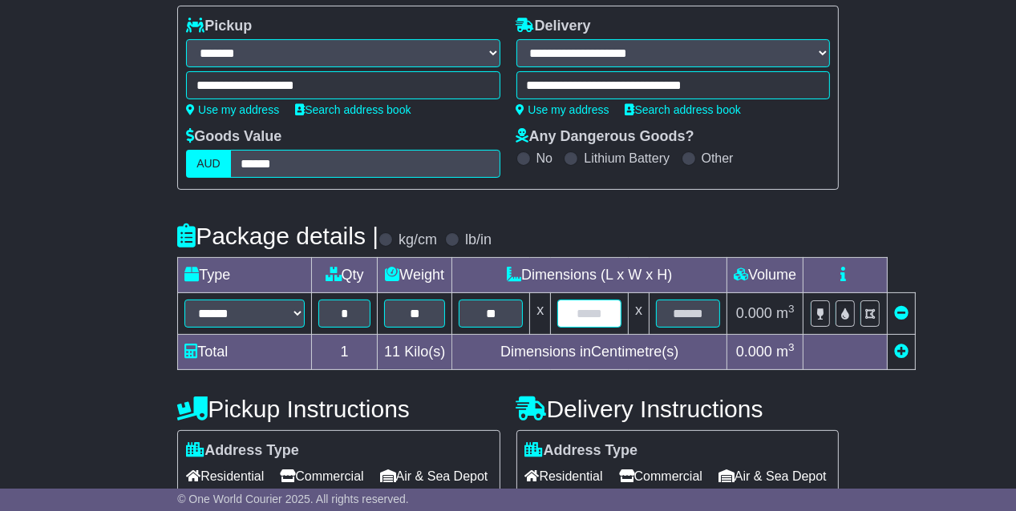 The height and width of the screenshot is (511, 1016). I want to click on span: 11, so click(392, 352).